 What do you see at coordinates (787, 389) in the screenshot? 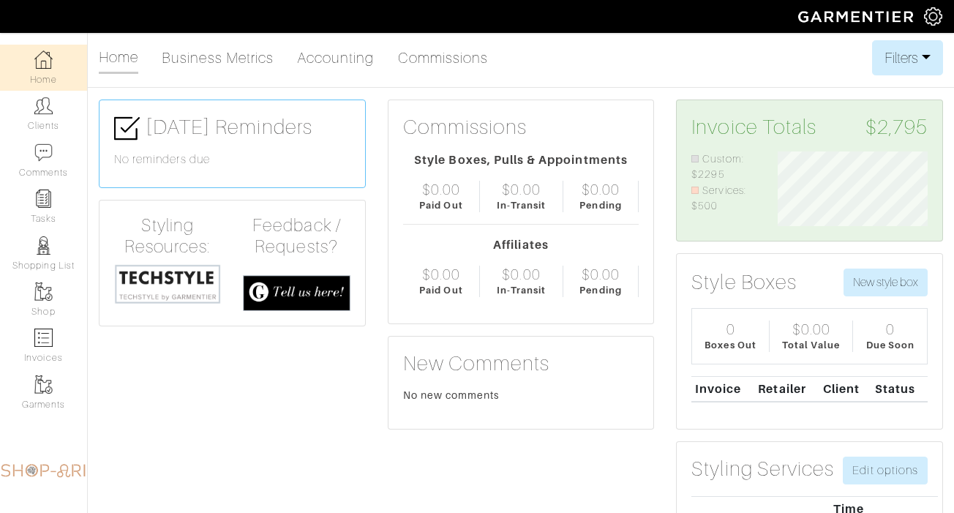
I see `th: Retailer` at bounding box center [787, 389].